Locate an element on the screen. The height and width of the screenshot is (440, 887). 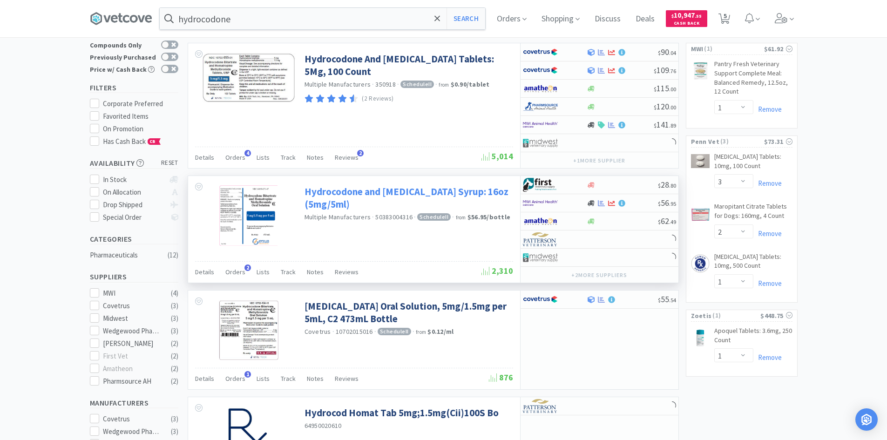
img: 7915dbd3f8974342a4dc3feb8efc1740_58.png is located at coordinates (540, 107).